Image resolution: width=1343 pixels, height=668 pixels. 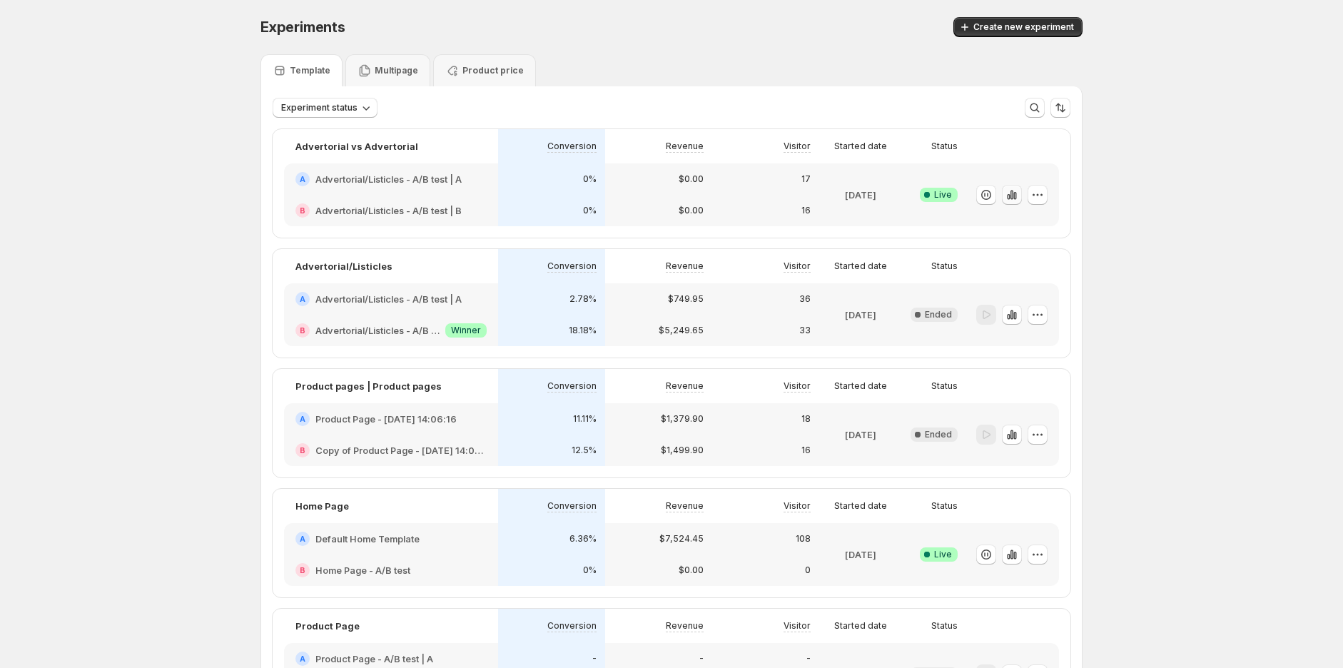 What do you see at coordinates (367, 539) in the screenshot?
I see `h2: Default Home Template` at bounding box center [367, 539].